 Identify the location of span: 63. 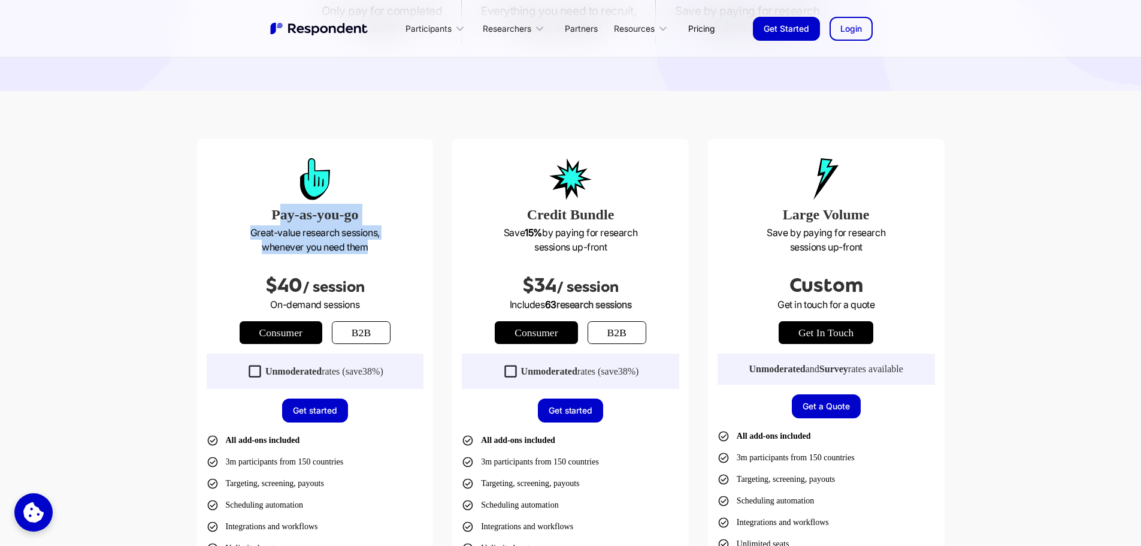
(550, 304).